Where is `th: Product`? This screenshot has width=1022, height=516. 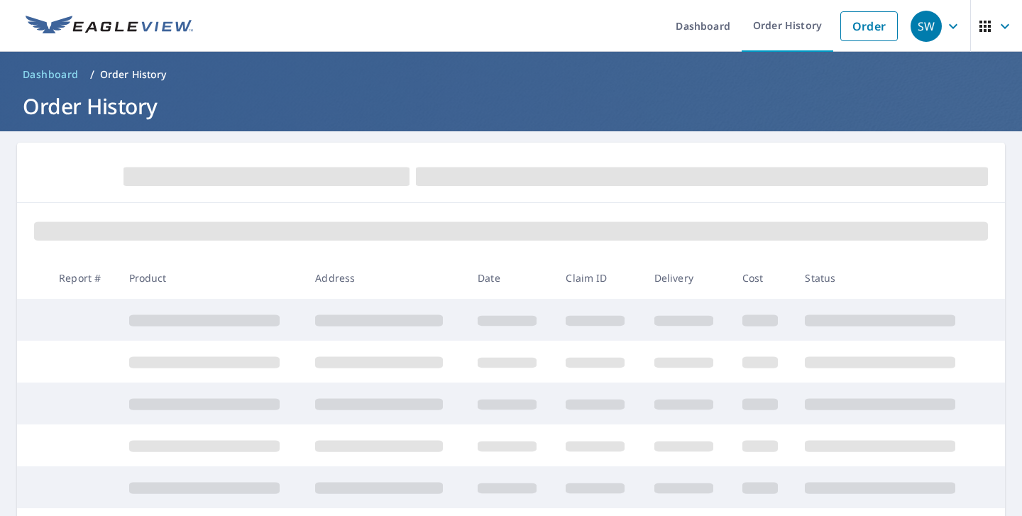
th: Product is located at coordinates (211, 277).